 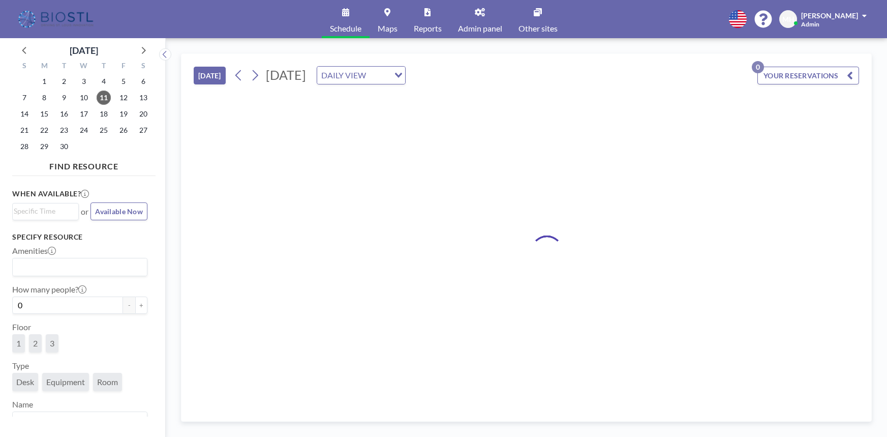 I want to click on span: Sunday, September 28, 2025, so click(x=24, y=146).